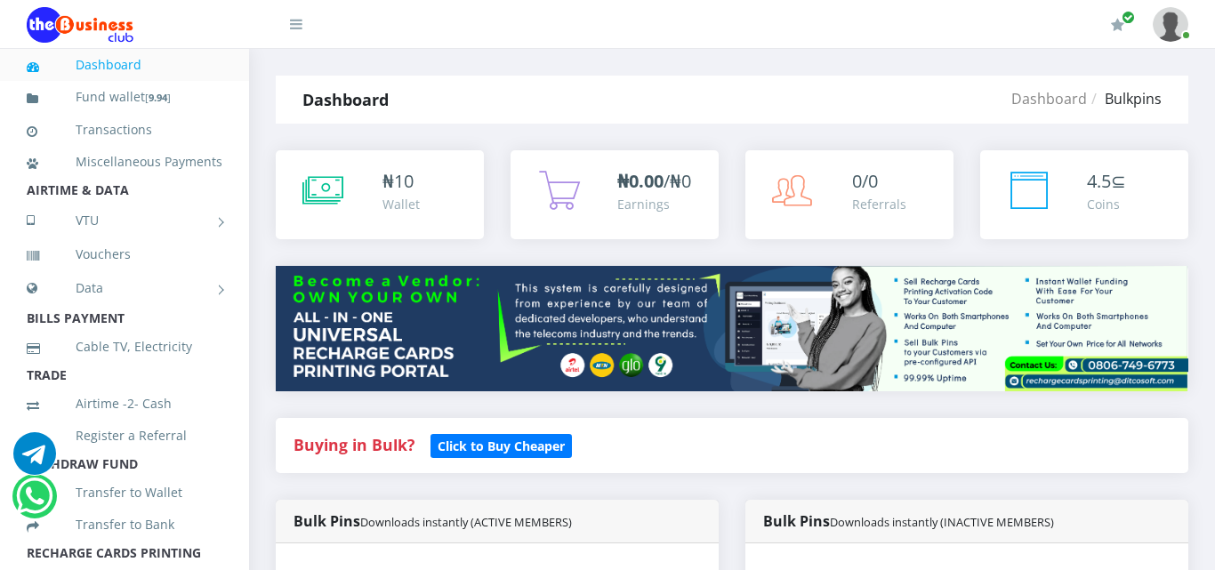 The image size is (1215, 570). I want to click on div: Wallet, so click(401, 204).